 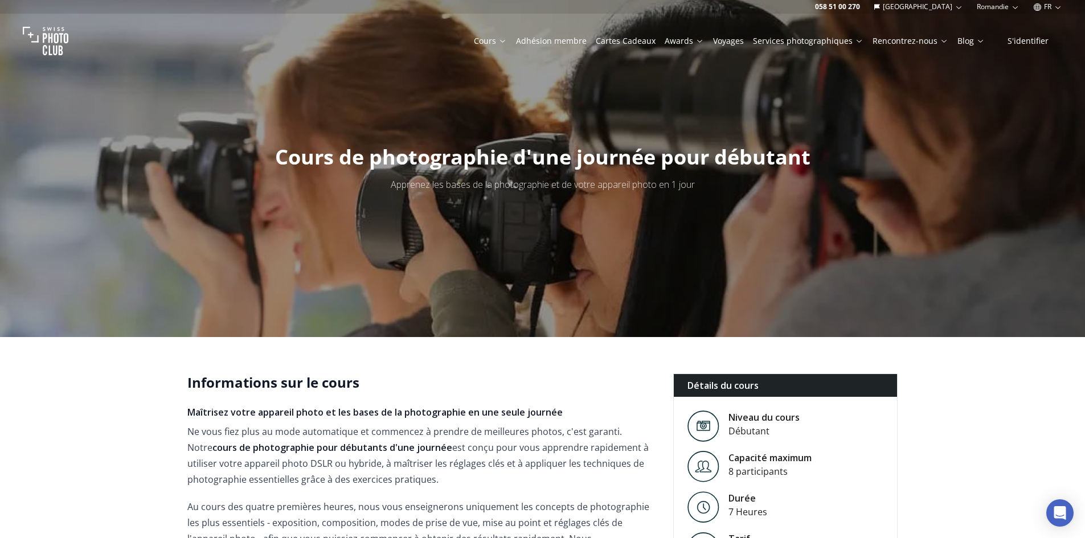 What do you see at coordinates (971, 41) in the screenshot?
I see `a: Blog` at bounding box center [971, 41].